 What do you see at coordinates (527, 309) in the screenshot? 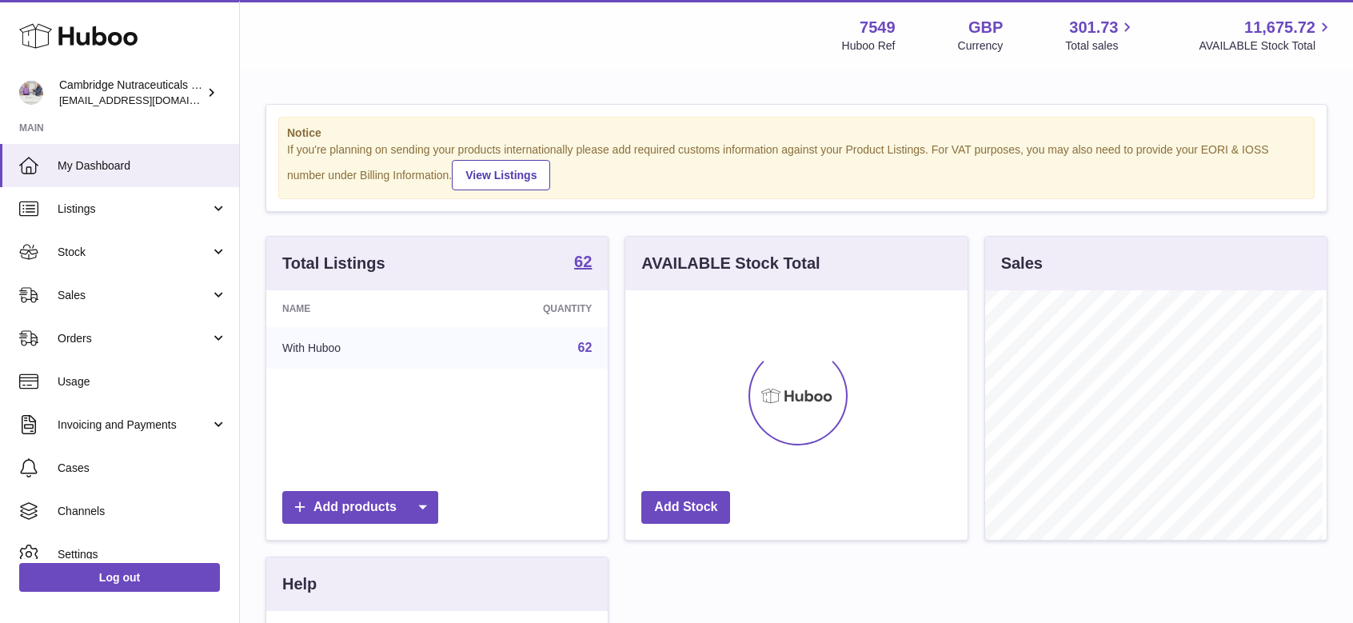
I see `th: Quantity` at bounding box center [527, 309].